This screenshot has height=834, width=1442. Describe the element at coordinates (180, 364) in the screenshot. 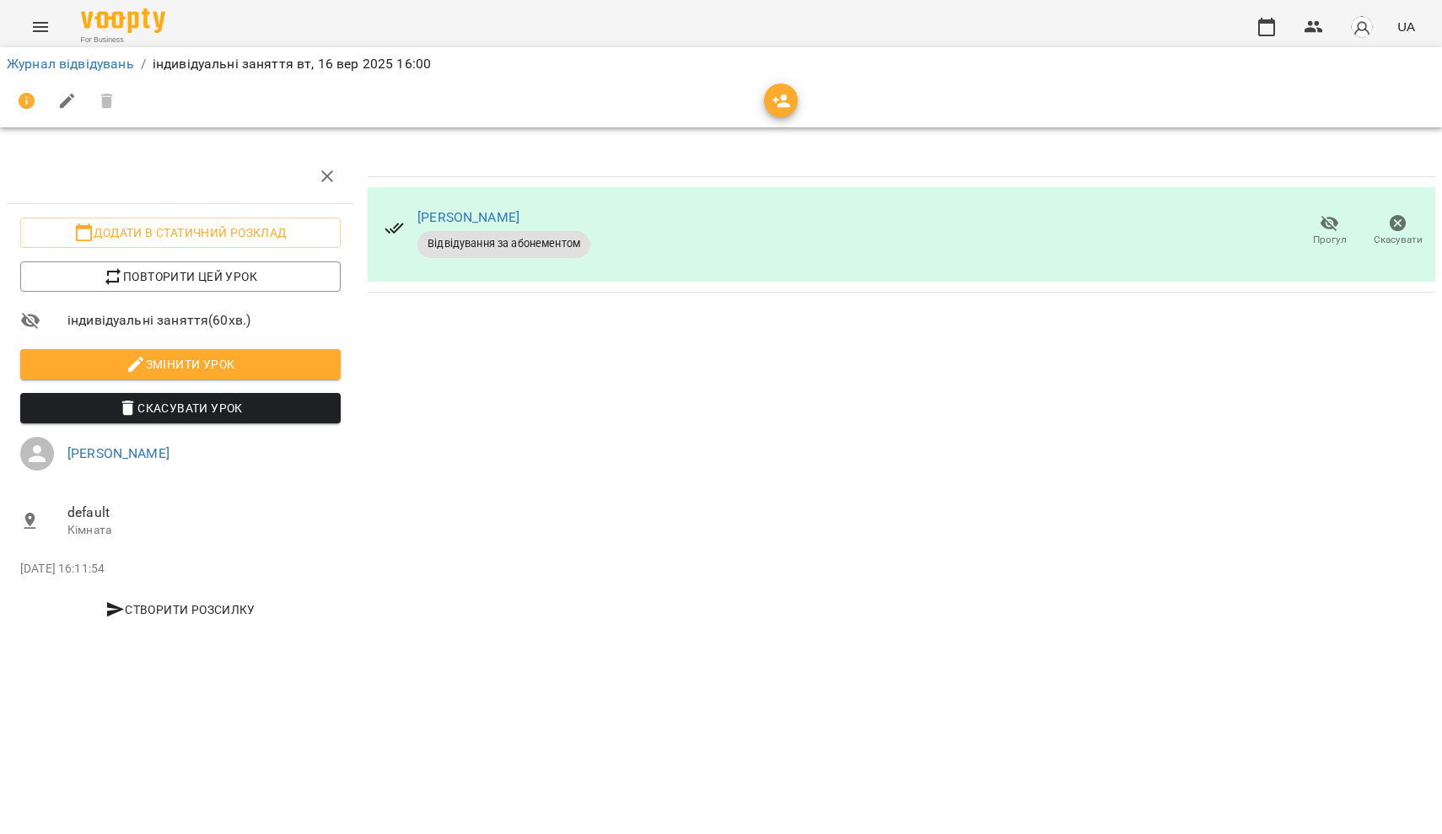

I see `button: Змінити урок` at that location.